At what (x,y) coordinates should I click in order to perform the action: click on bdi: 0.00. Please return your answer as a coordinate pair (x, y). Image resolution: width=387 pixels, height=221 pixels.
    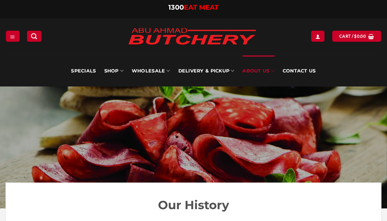
    Looking at the image, I should click on (360, 36).